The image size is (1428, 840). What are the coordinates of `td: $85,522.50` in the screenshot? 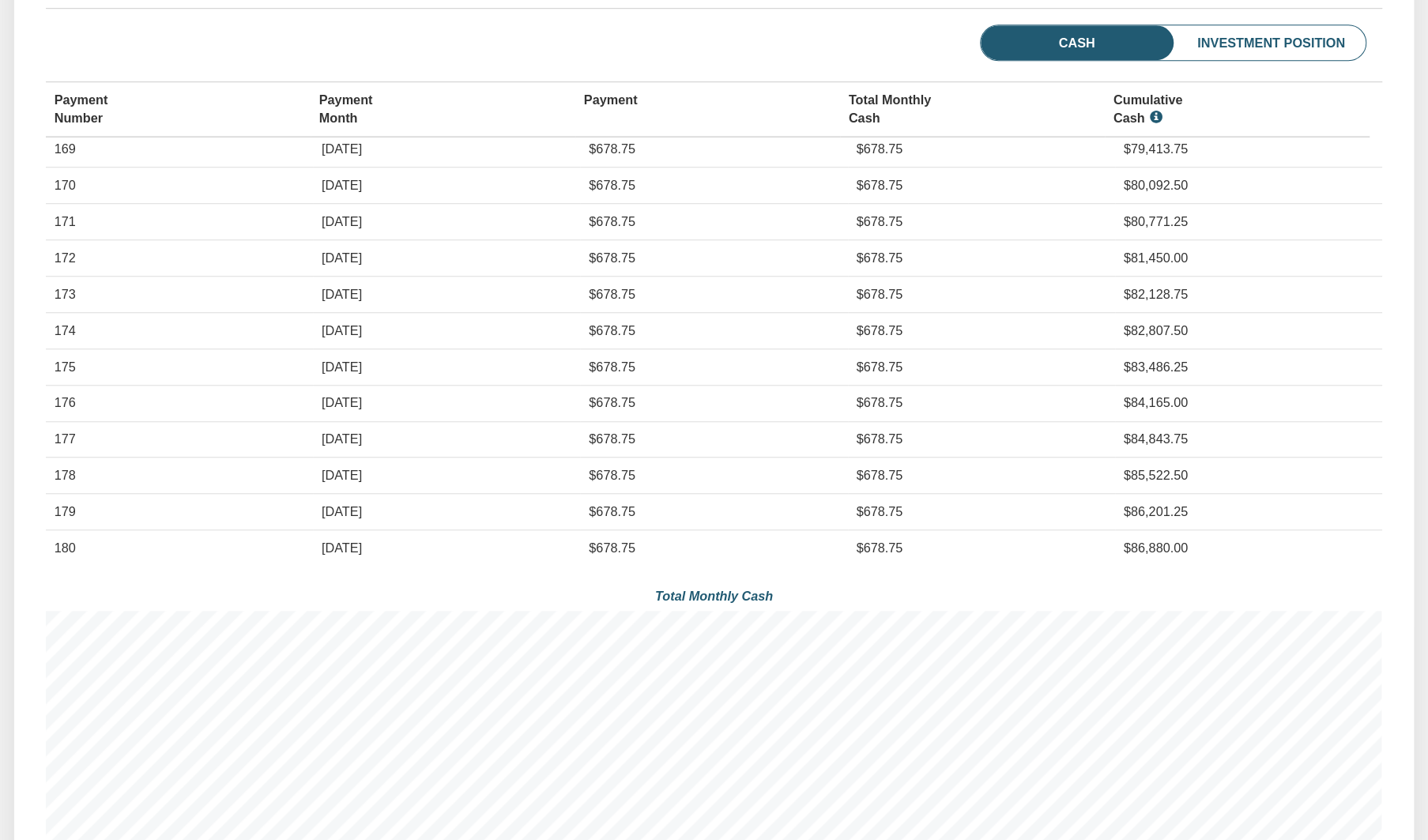 It's located at (1249, 475).